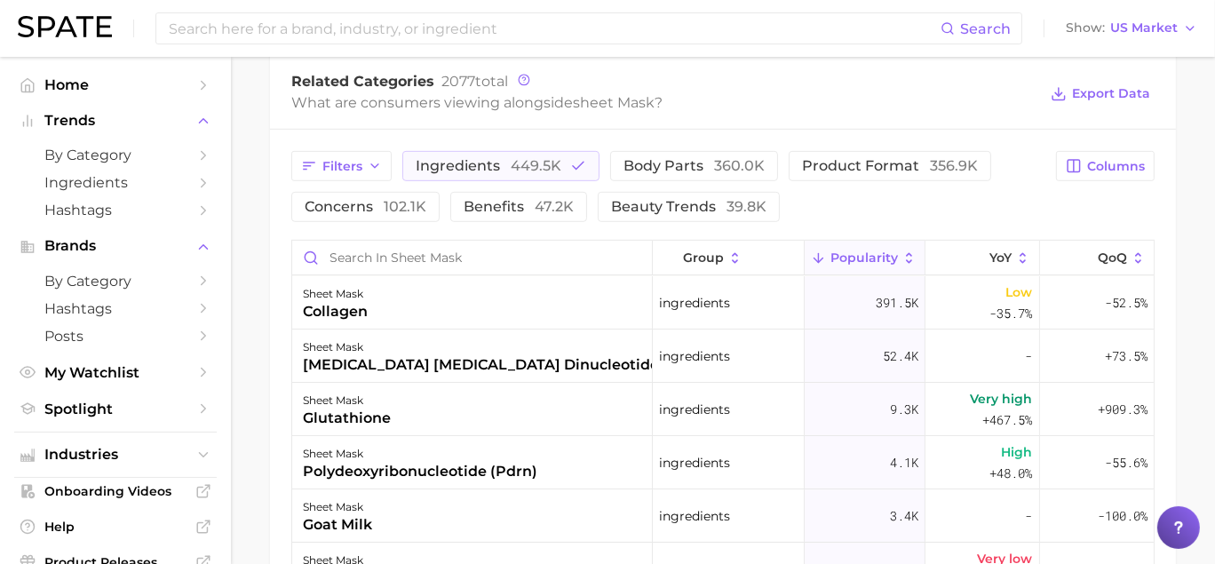 The width and height of the screenshot is (1215, 564). What do you see at coordinates (954, 165) in the screenshot?
I see `span: 356.9k` at bounding box center [954, 165].